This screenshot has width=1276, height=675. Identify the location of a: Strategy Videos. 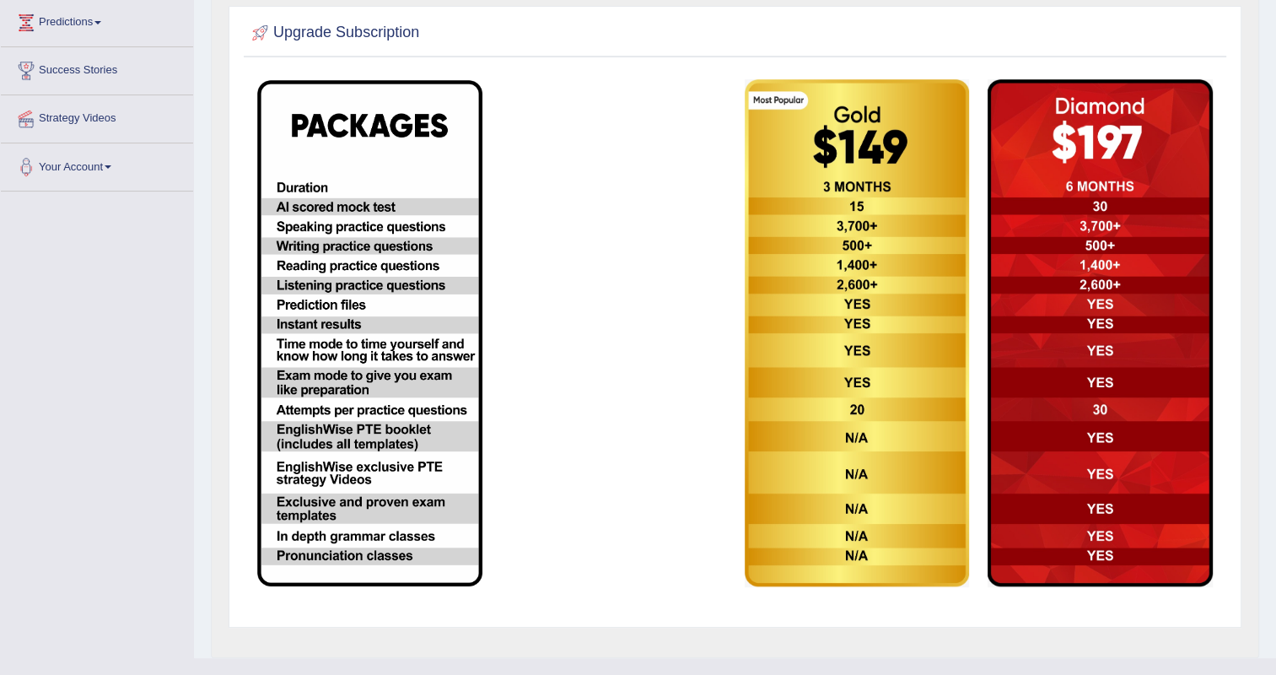
(97, 116).